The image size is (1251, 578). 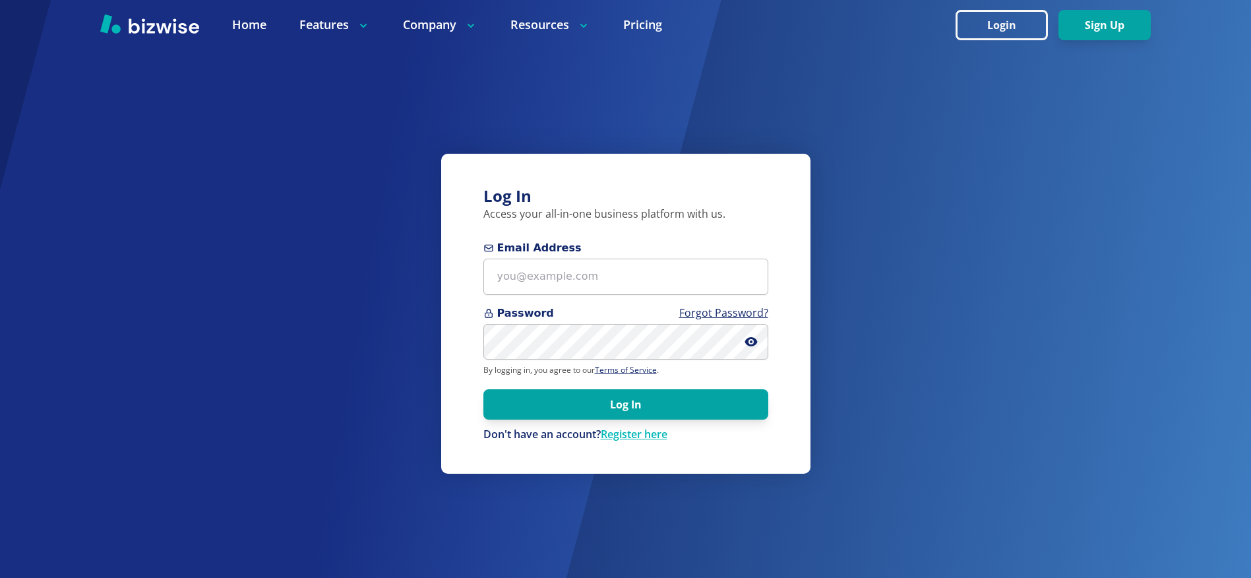 I want to click on p: Access your all-in-one business platform with us., so click(x=626, y=214).